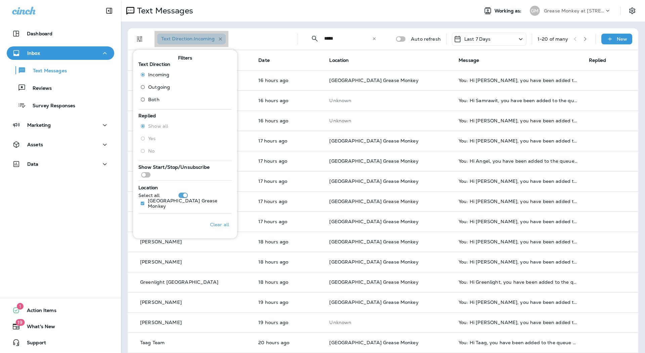 The height and width of the screenshot is (353, 645). I want to click on p: Taag Team, so click(152, 342).